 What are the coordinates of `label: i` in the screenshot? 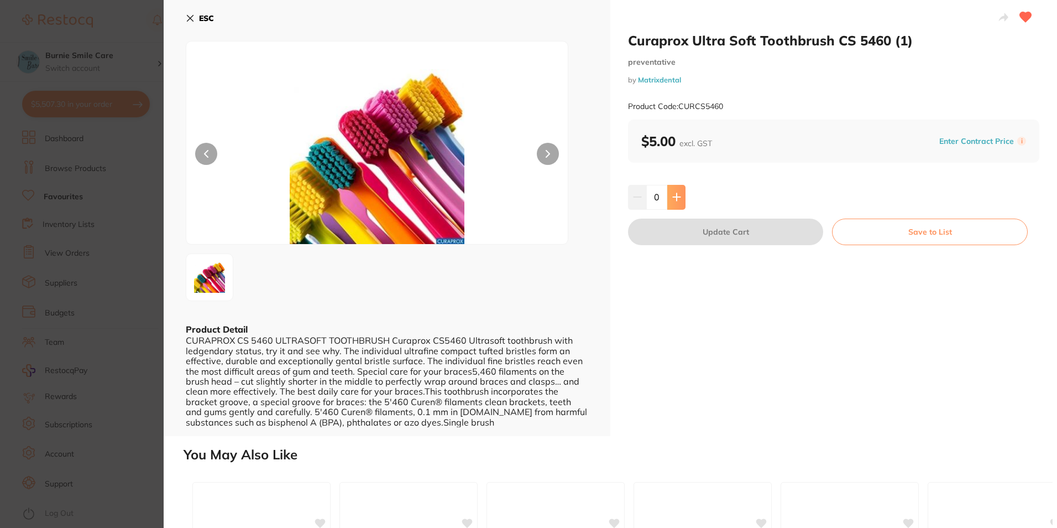 It's located at (1022, 141).